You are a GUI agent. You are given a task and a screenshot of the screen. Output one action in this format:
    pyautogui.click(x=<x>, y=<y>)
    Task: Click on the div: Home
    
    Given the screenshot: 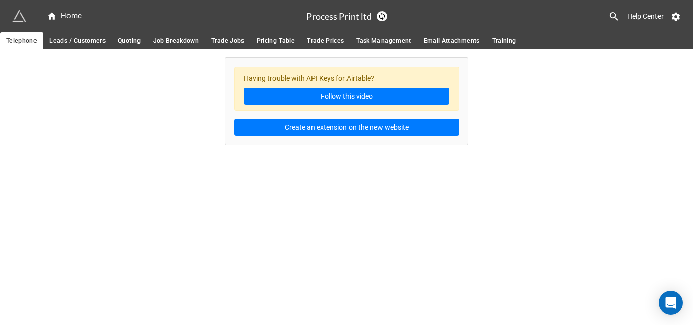 What is the action you would take?
    pyautogui.click(x=64, y=16)
    